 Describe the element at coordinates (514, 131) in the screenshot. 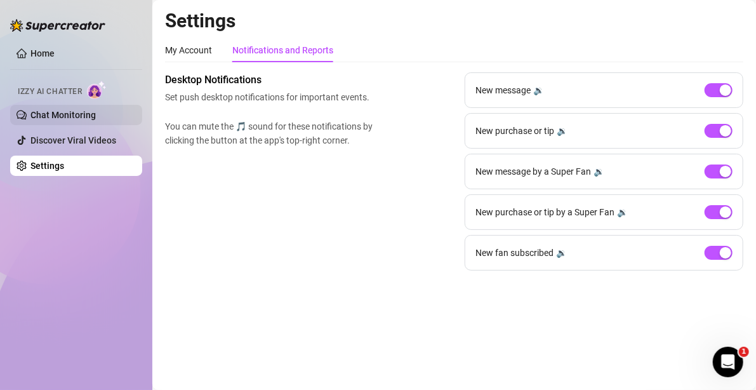

I see `span: New purchase or tip` at that location.